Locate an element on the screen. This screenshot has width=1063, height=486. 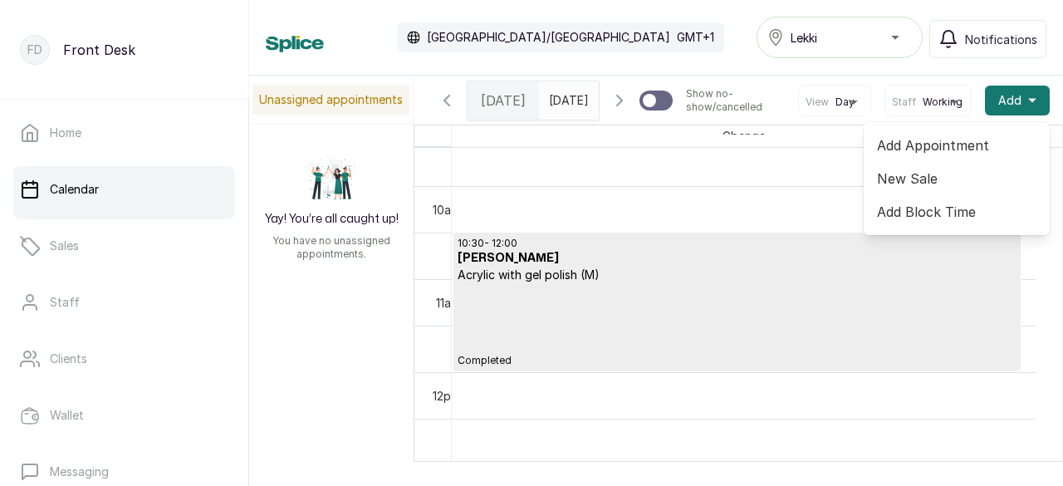
span: Staff is located at coordinates (903, 102).